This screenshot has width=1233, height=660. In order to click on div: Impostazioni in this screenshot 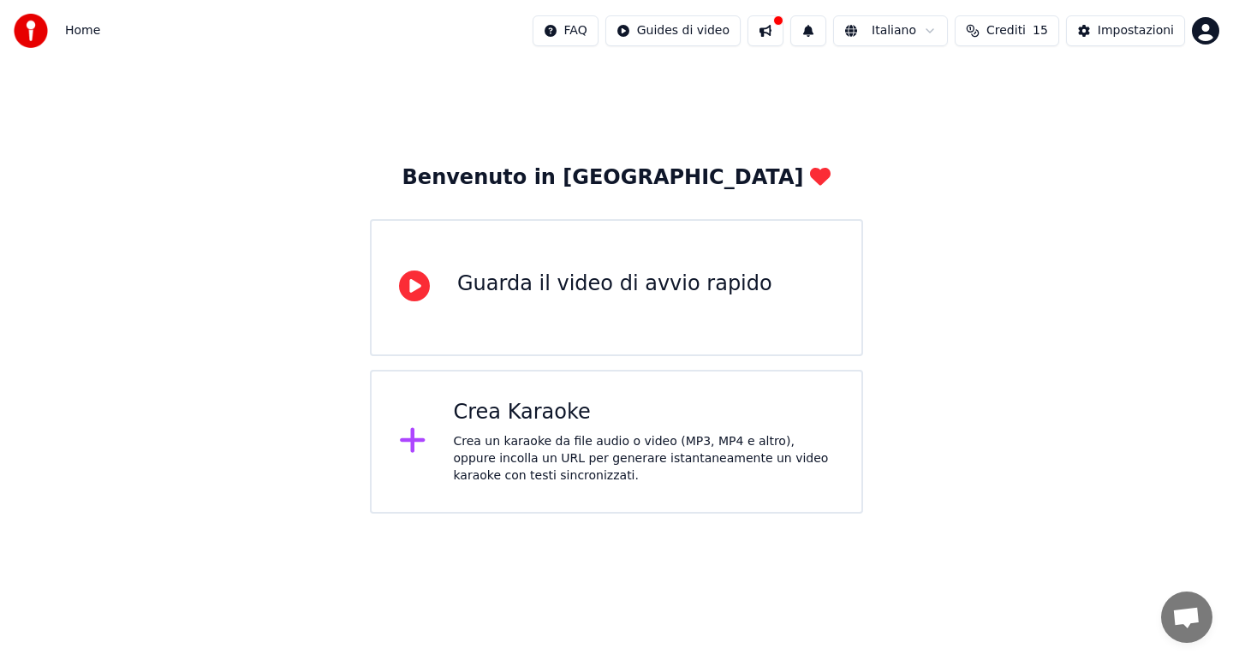, I will do `click(1135, 31)`.